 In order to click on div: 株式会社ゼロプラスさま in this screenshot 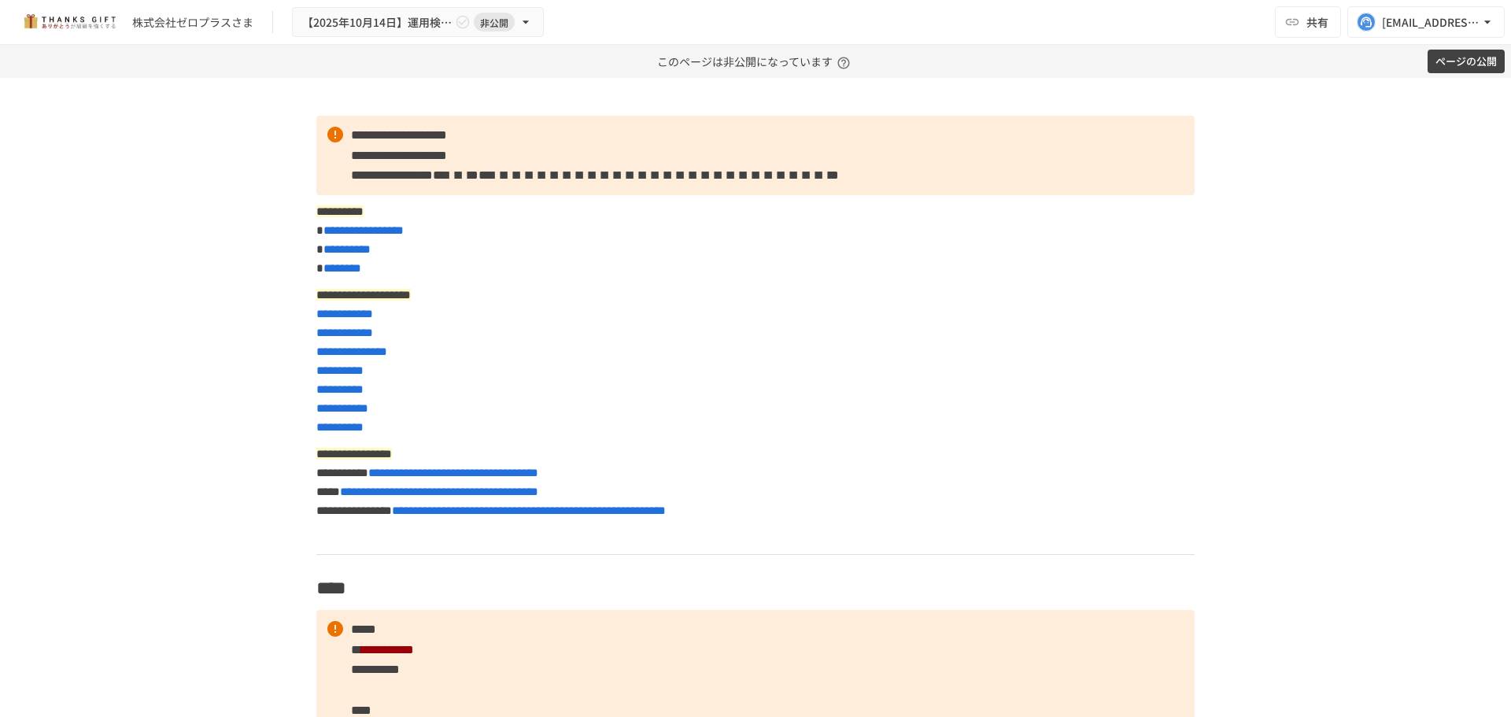, I will do `click(193, 22)`.